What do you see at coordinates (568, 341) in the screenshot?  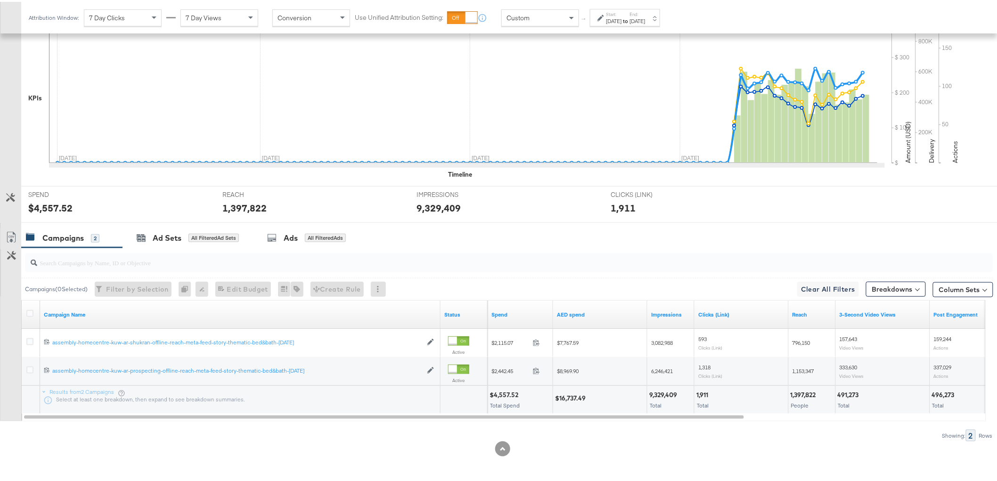 I see `span: $7,767.59` at bounding box center [568, 341].